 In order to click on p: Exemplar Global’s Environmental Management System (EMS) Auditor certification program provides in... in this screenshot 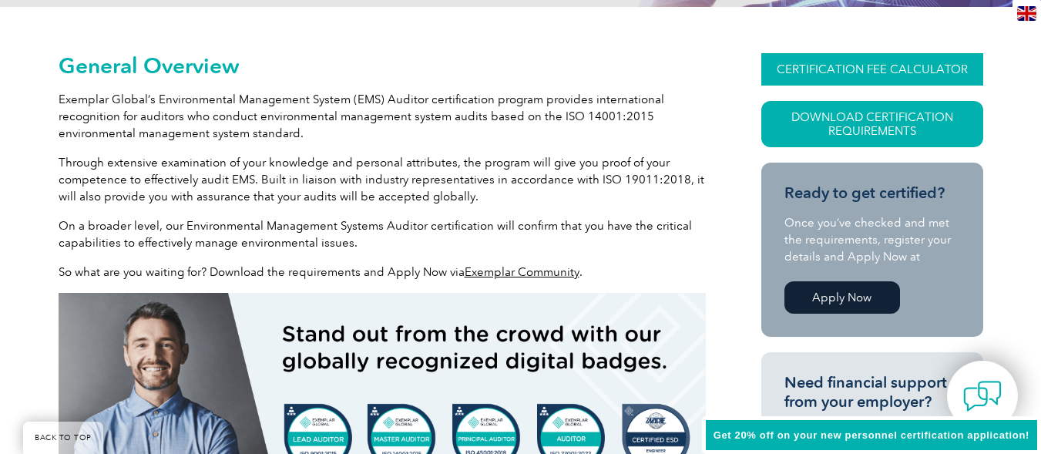, I will do `click(382, 116)`.